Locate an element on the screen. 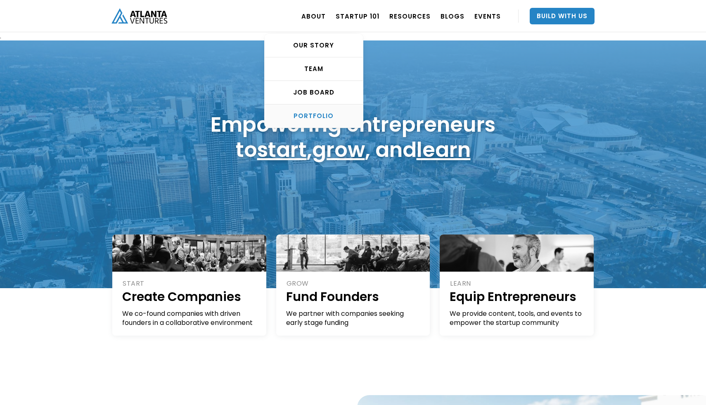 This screenshot has width=706, height=405. div: TEAM is located at coordinates (314, 69).